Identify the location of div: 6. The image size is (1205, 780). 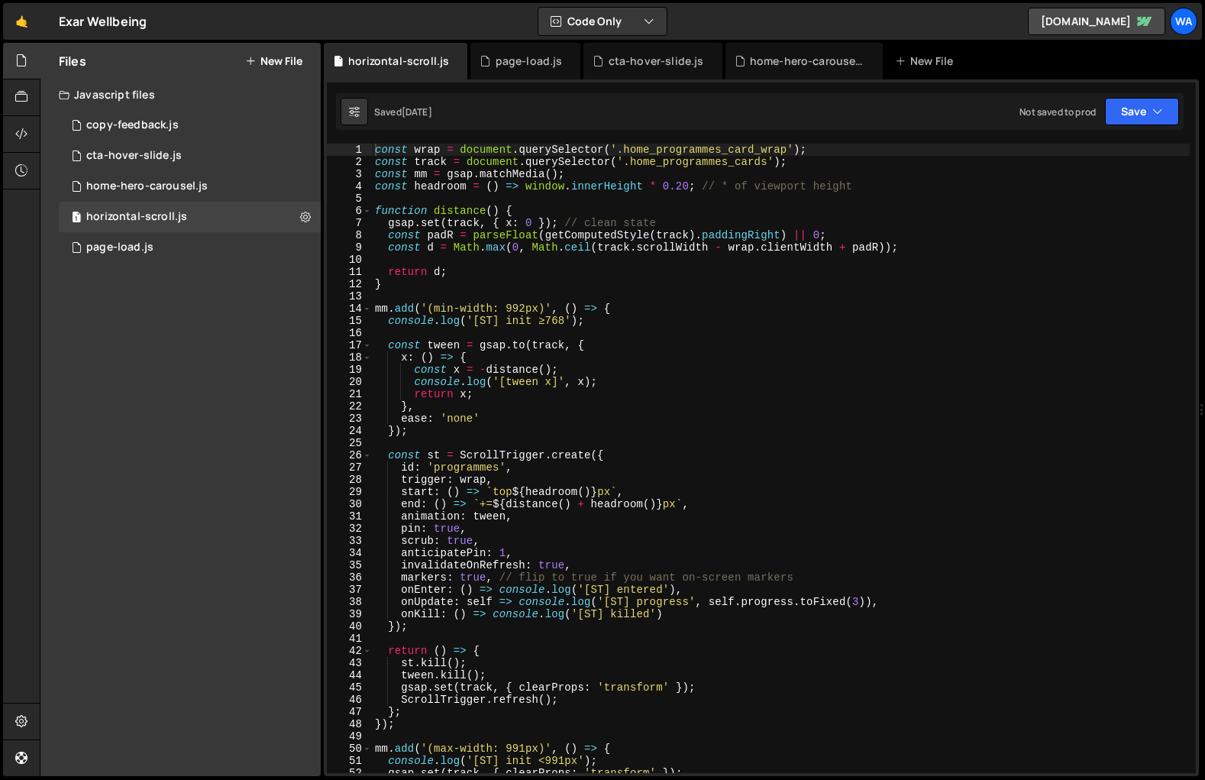
(349, 211).